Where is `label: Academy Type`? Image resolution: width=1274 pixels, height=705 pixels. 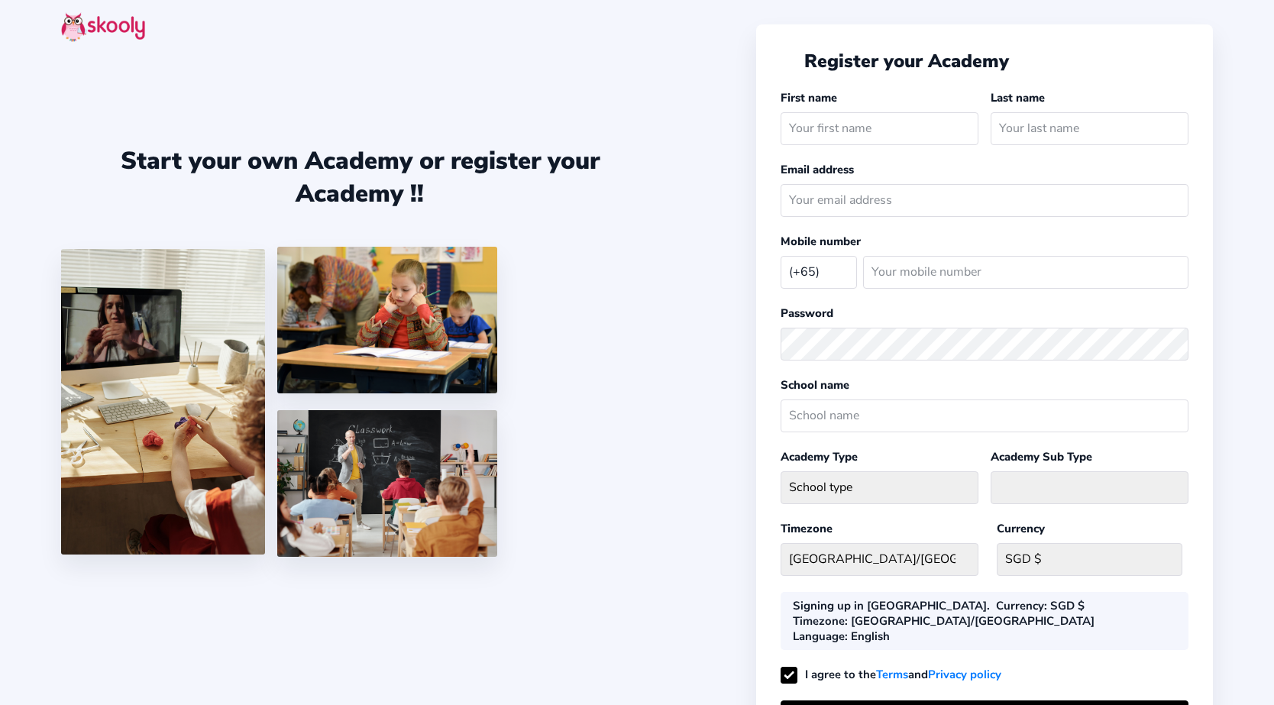 label: Academy Type is located at coordinates (819, 457).